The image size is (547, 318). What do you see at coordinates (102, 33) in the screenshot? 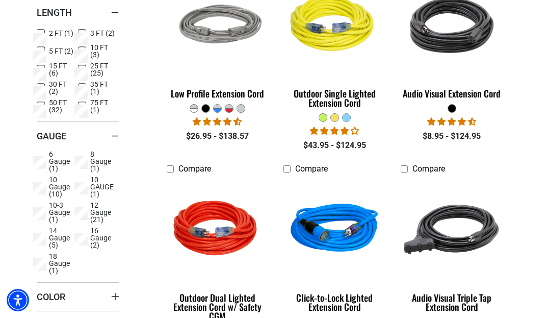
I see `span: 3 FT (2)` at bounding box center [102, 33].